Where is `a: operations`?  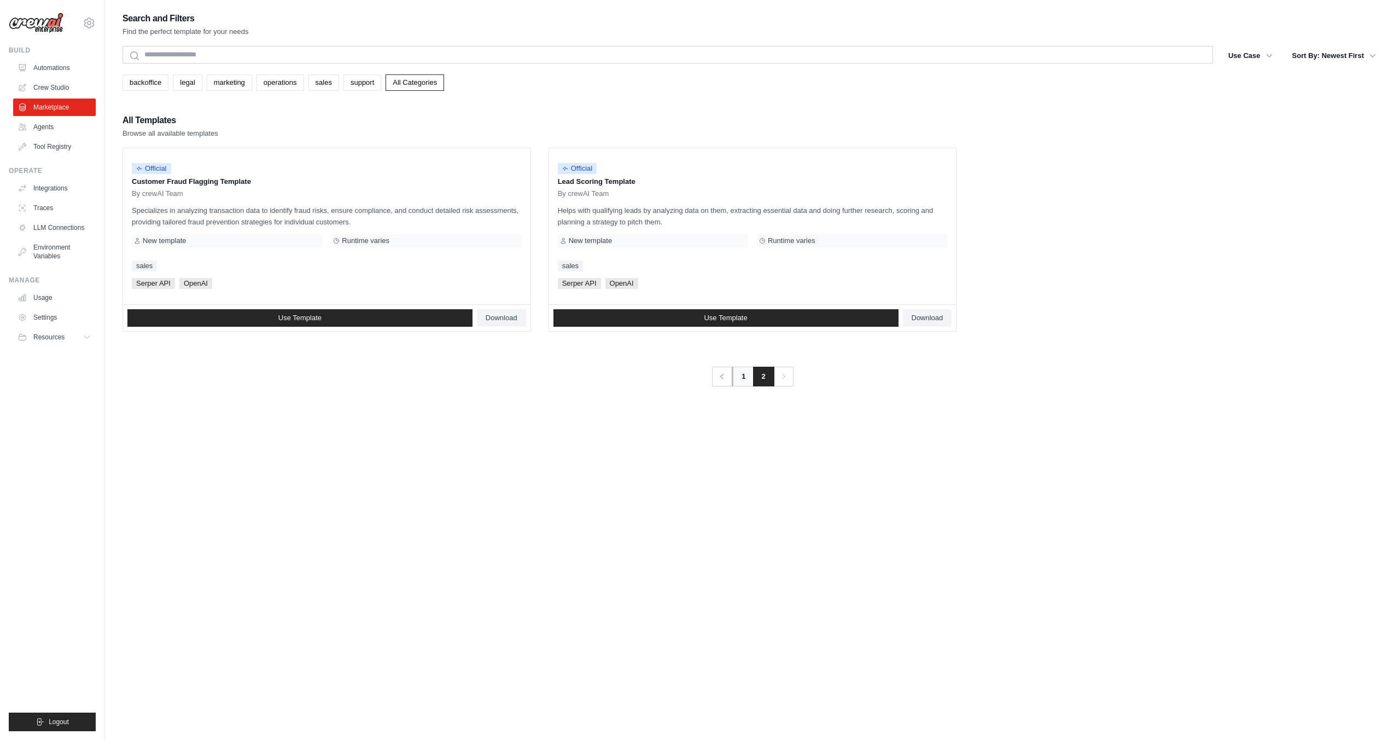 a: operations is located at coordinates (280, 83).